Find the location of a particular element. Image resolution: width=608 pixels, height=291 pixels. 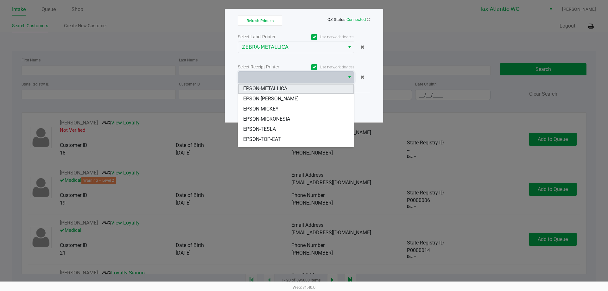

span: Connected is located at coordinates (356, 19).